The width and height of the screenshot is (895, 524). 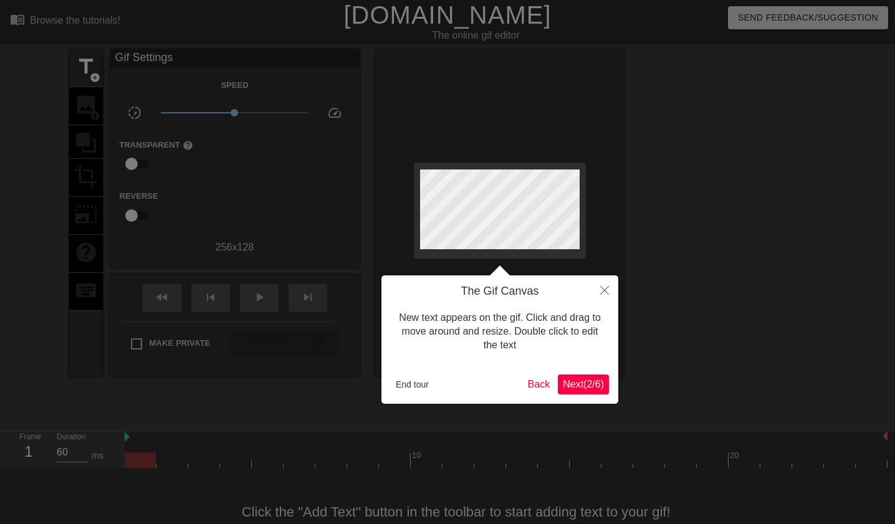 I want to click on button: Back, so click(x=539, y=384).